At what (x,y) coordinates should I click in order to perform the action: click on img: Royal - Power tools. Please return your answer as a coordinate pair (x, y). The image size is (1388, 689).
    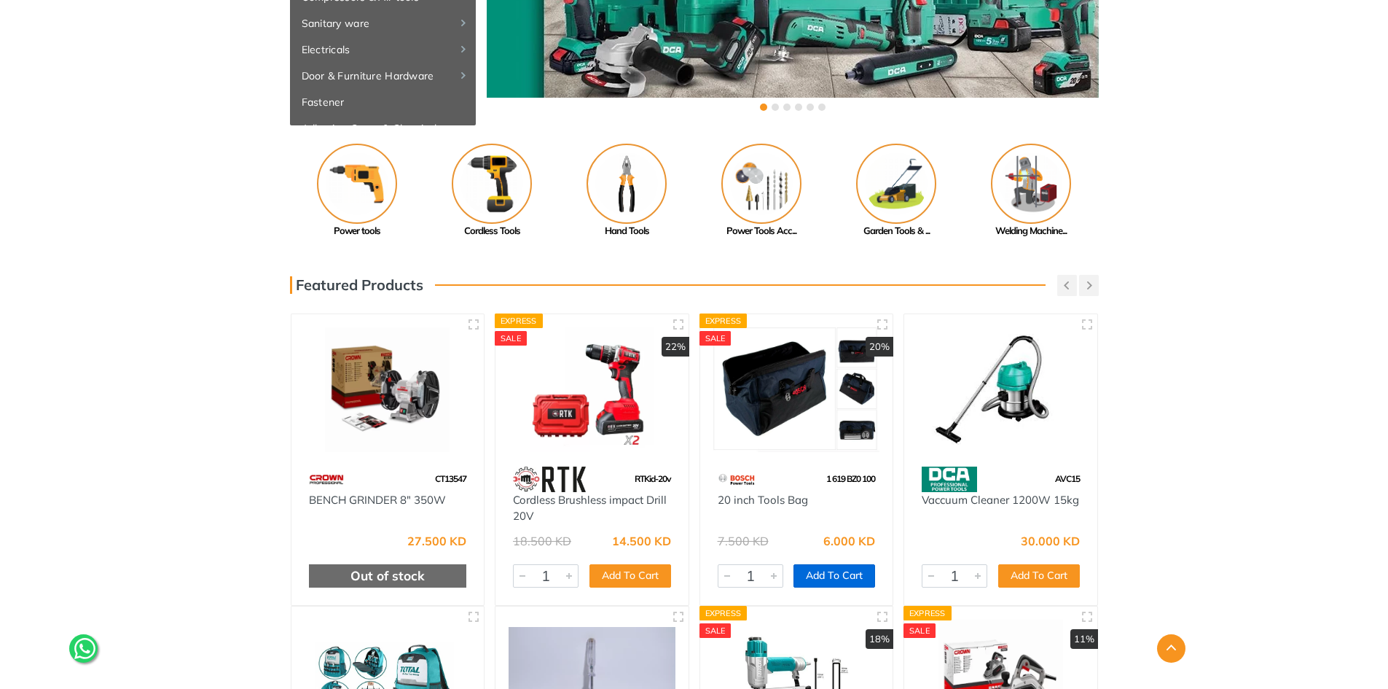
    Looking at the image, I should click on (357, 184).